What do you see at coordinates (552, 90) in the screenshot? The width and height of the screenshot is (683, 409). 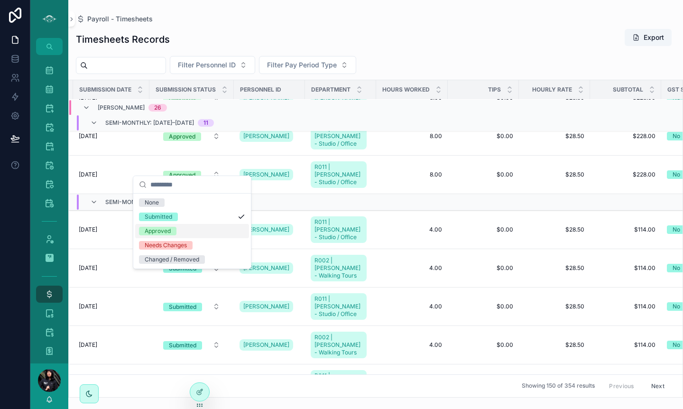 I see `span: Hourly Rate` at bounding box center [552, 90].